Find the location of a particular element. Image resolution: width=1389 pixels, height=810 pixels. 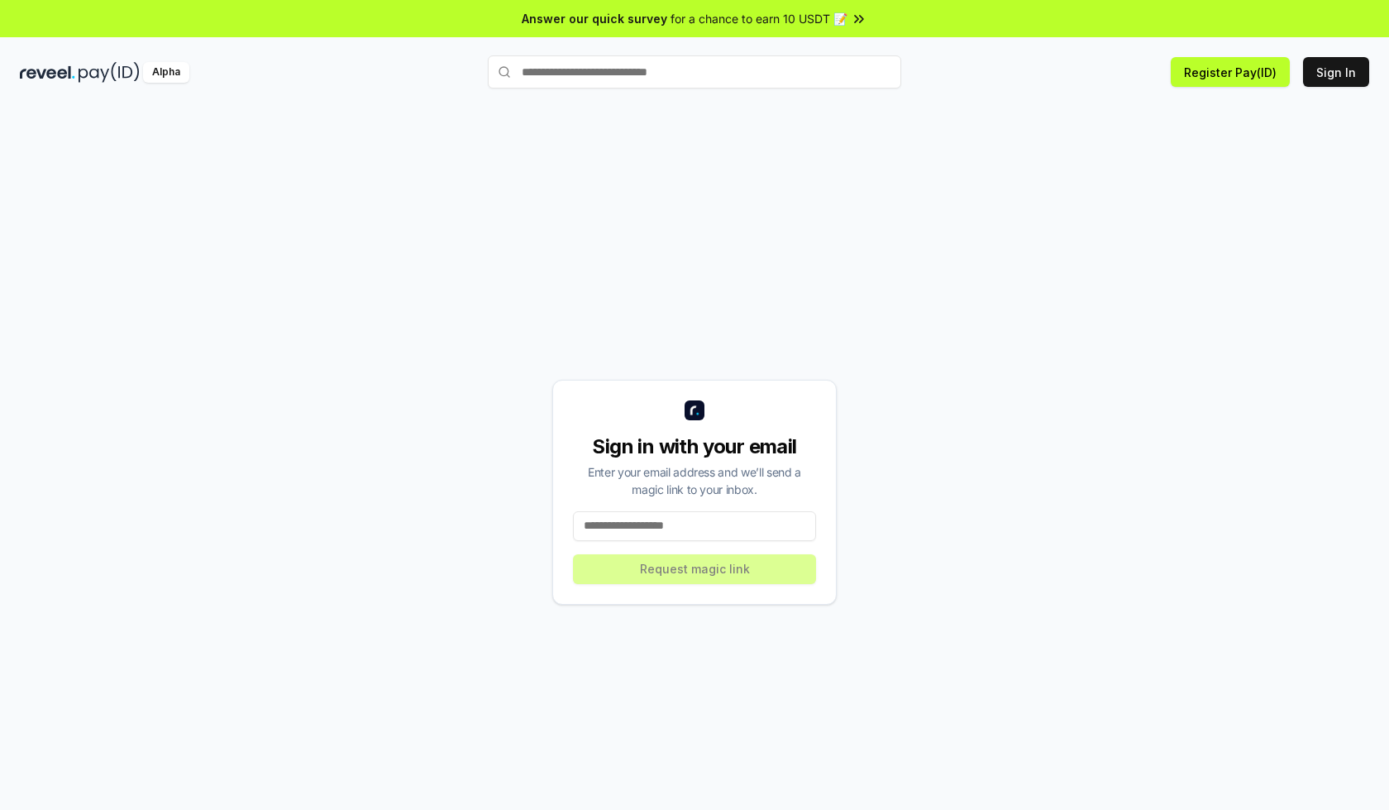

button: Register Pay(ID) is located at coordinates (1230, 72).